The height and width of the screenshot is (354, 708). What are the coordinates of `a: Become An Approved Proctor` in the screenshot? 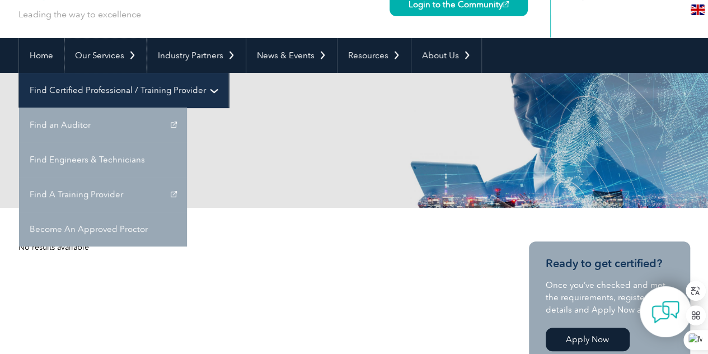 It's located at (103, 229).